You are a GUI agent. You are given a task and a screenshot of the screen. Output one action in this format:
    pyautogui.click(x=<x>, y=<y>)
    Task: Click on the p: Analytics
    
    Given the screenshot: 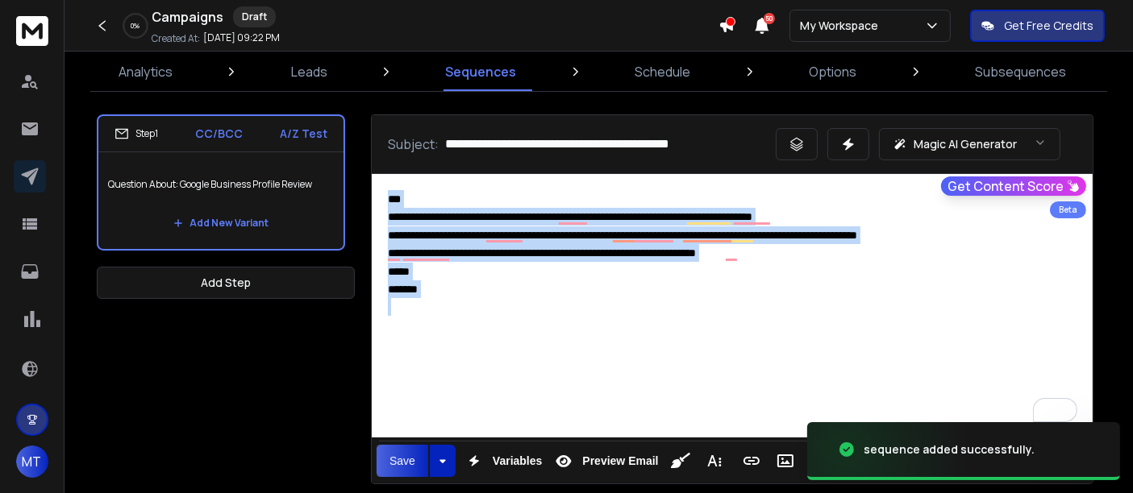 What is the action you would take?
    pyautogui.click(x=145, y=72)
    